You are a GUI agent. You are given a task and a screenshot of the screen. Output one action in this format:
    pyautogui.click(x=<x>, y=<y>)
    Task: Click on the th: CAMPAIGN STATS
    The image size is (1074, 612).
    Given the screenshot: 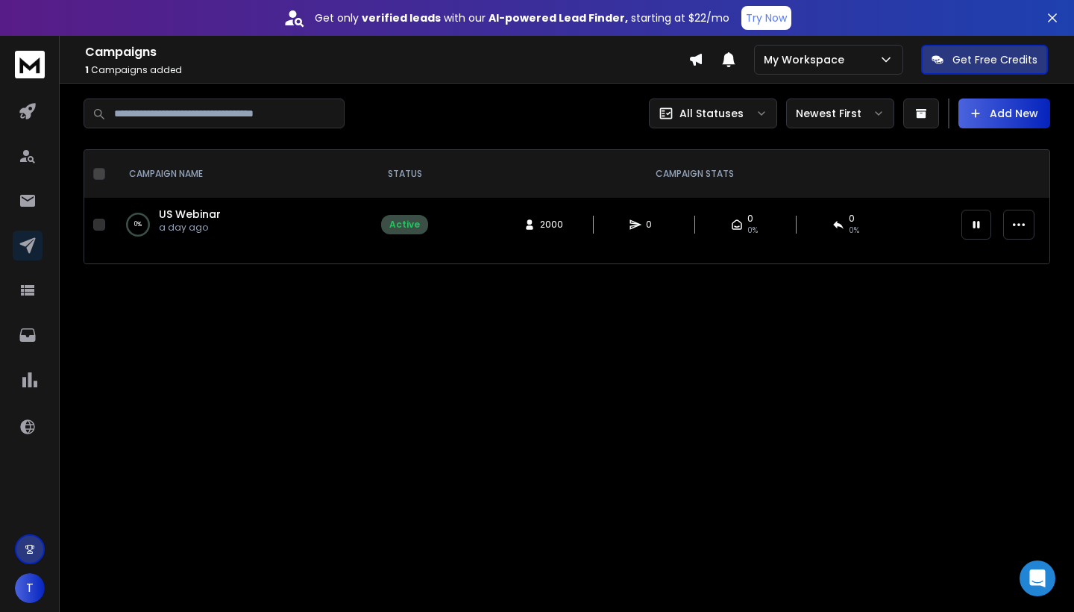 What is the action you would take?
    pyautogui.click(x=694, y=174)
    